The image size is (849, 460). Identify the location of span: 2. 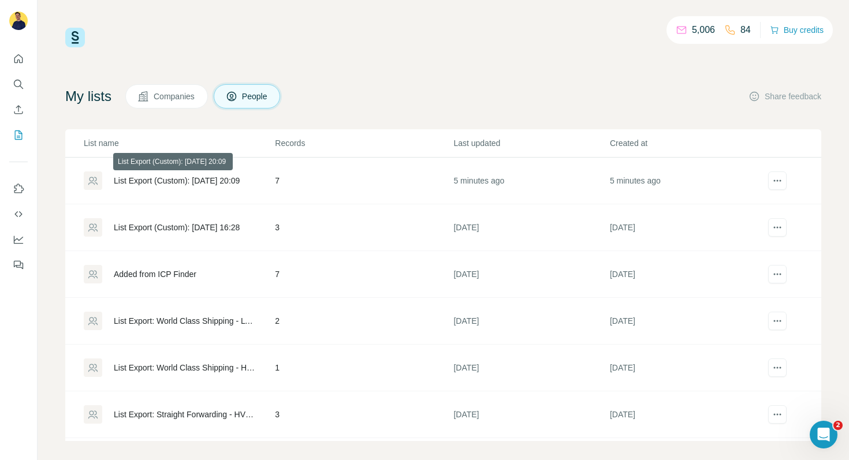
(838, 426).